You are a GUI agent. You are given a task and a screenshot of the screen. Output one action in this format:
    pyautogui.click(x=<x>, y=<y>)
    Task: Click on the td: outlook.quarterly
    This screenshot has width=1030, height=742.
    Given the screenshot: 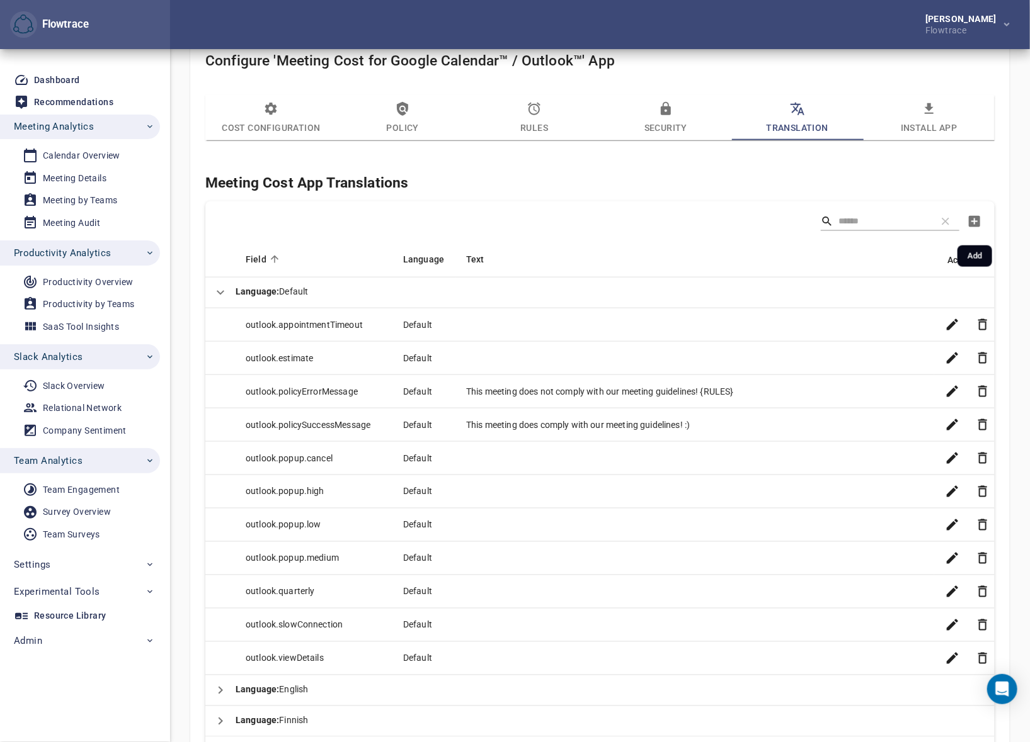 What is the action you would take?
    pyautogui.click(x=314, y=592)
    